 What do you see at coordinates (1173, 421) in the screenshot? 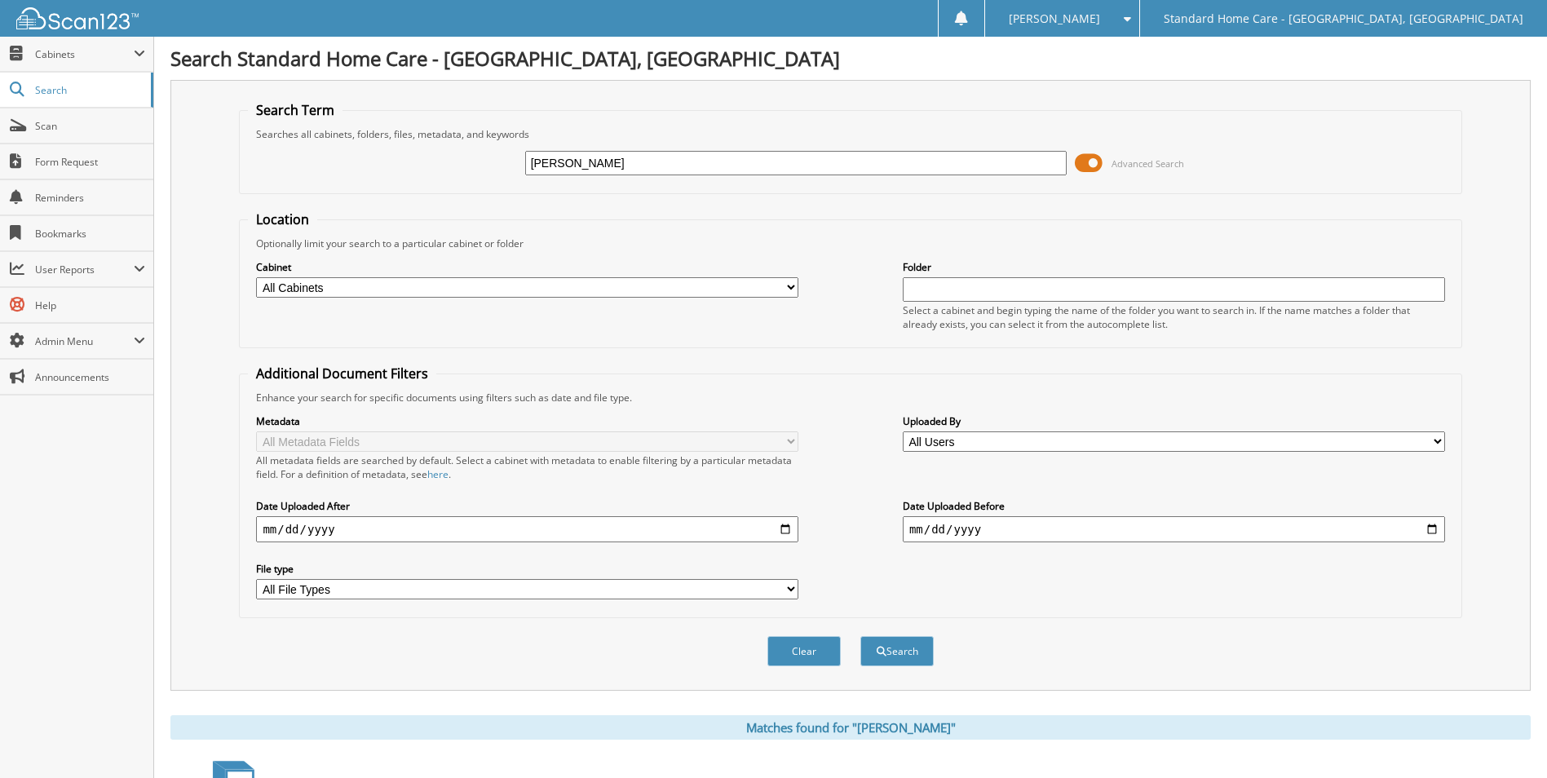
I see `label: Uploaded By` at bounding box center [1173, 421].